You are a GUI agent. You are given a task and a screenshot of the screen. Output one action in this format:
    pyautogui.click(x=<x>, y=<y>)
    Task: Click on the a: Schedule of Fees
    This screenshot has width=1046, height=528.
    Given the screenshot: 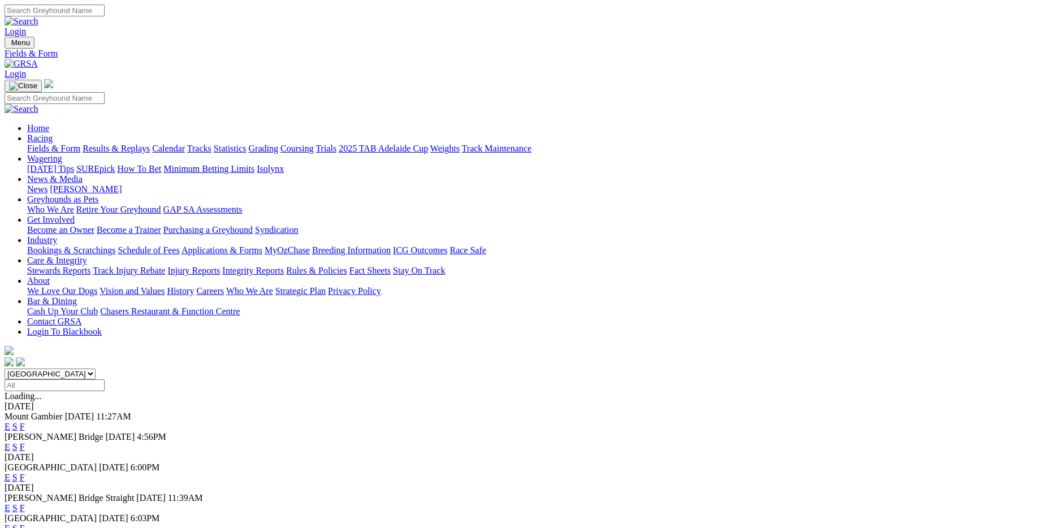 What is the action you would take?
    pyautogui.click(x=148, y=250)
    